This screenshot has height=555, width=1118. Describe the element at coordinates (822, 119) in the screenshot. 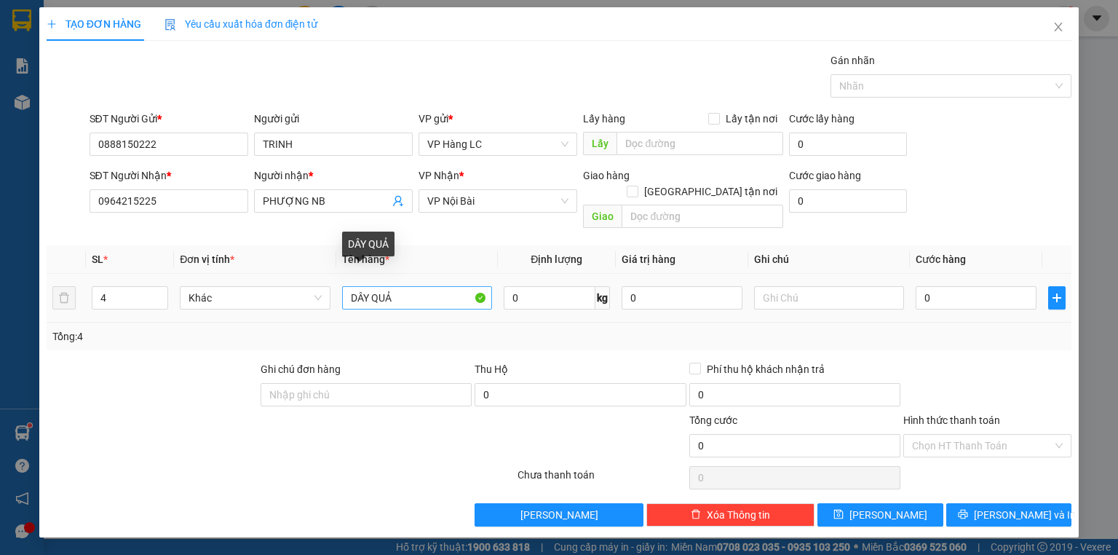

I see `label: Cước lấy hàng` at that location.